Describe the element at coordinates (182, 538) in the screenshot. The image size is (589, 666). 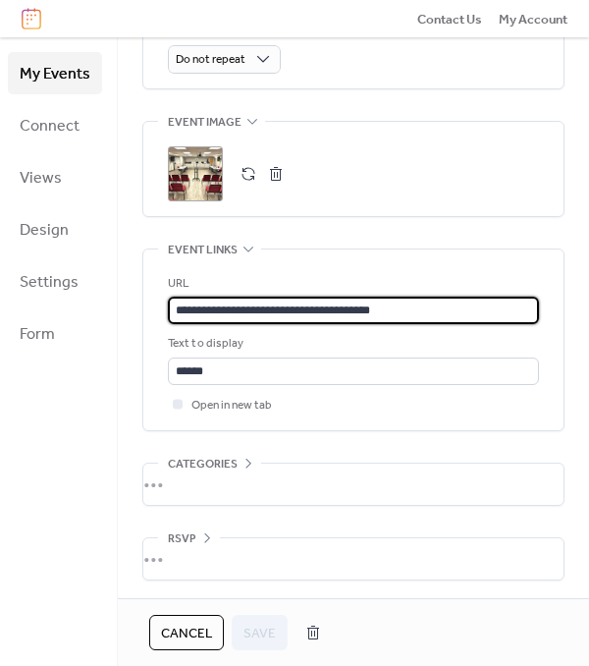
I see `span: RSVP` at that location.